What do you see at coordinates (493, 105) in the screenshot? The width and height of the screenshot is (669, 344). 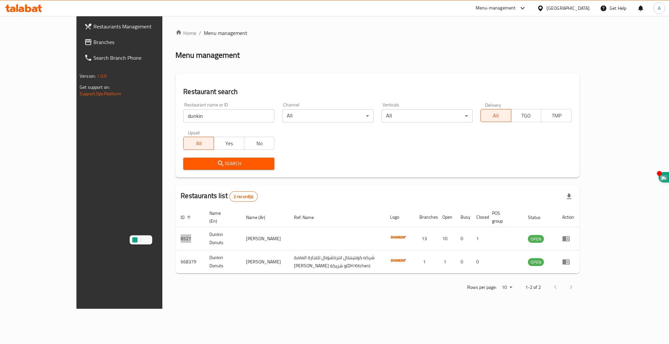 I see `label: Delivery` at bounding box center [493, 105].